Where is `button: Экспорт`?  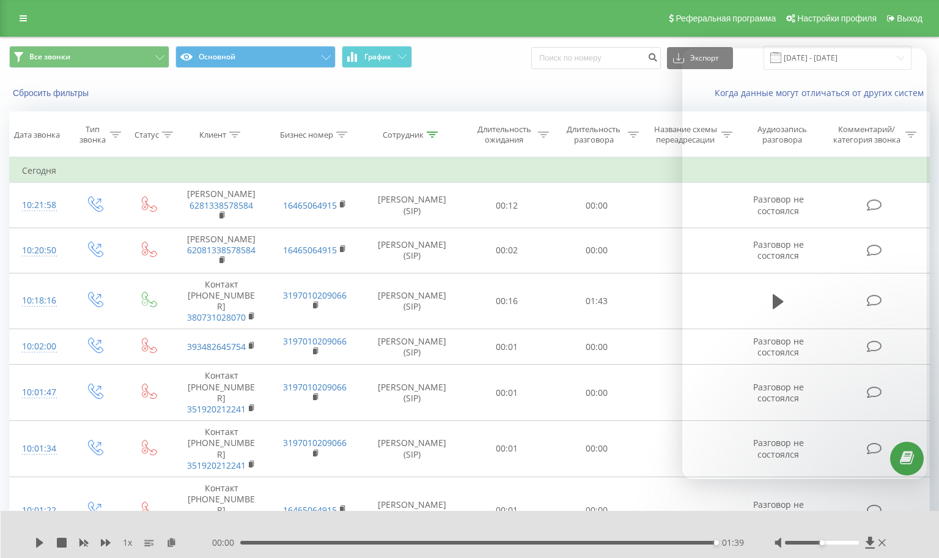 button: Экспорт is located at coordinates (700, 58).